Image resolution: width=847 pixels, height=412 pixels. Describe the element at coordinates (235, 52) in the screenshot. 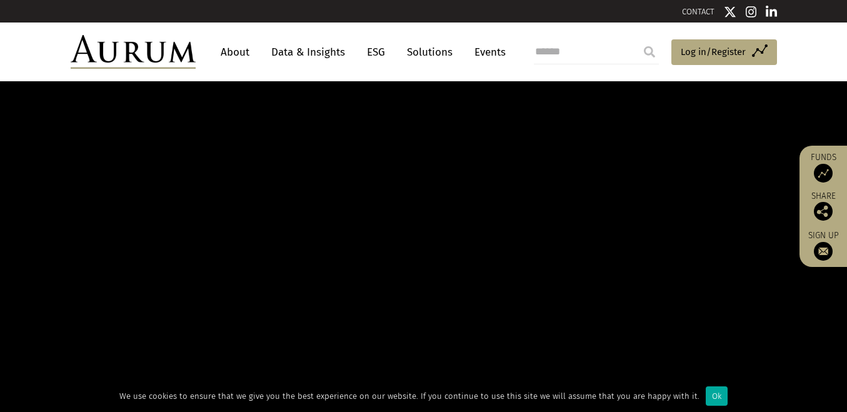

I see `a: About` at that location.